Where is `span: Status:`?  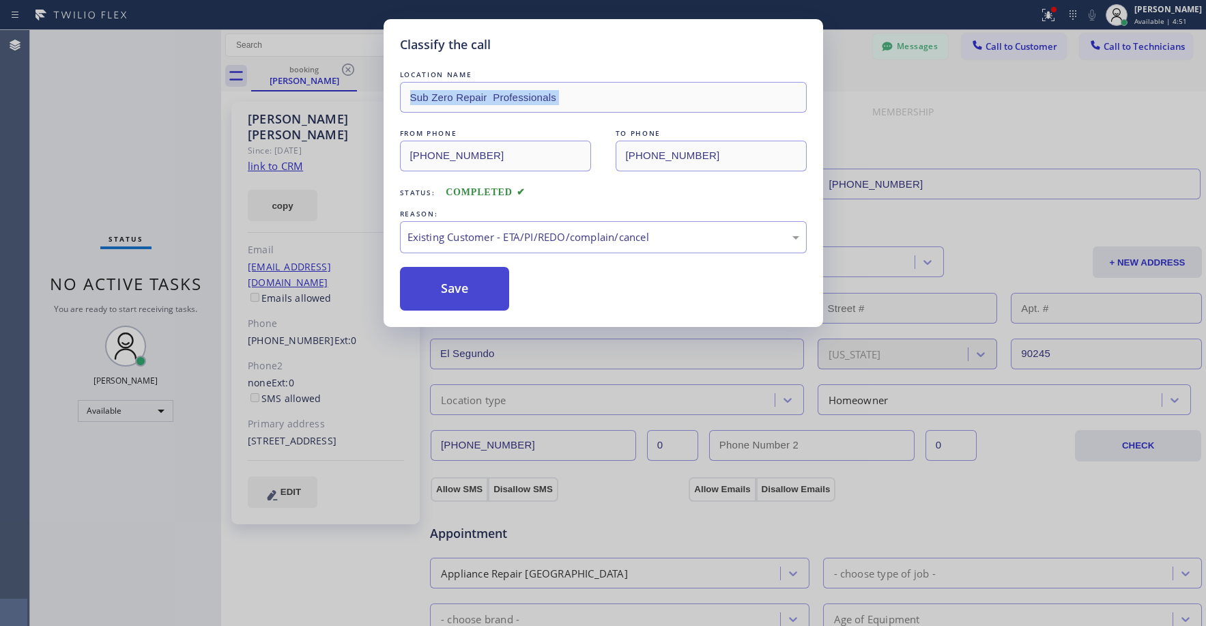
span: Status: is located at coordinates (418, 193).